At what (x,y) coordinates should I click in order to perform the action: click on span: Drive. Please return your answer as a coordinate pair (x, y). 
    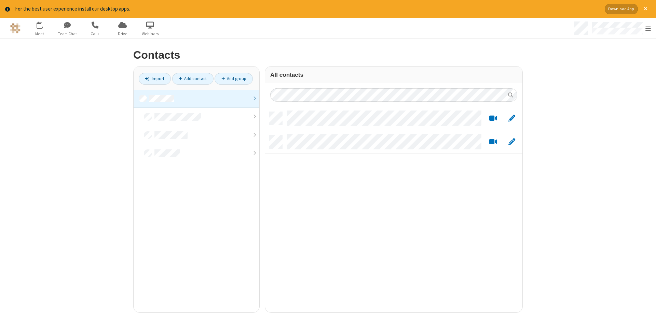
    Looking at the image, I should click on (122, 34).